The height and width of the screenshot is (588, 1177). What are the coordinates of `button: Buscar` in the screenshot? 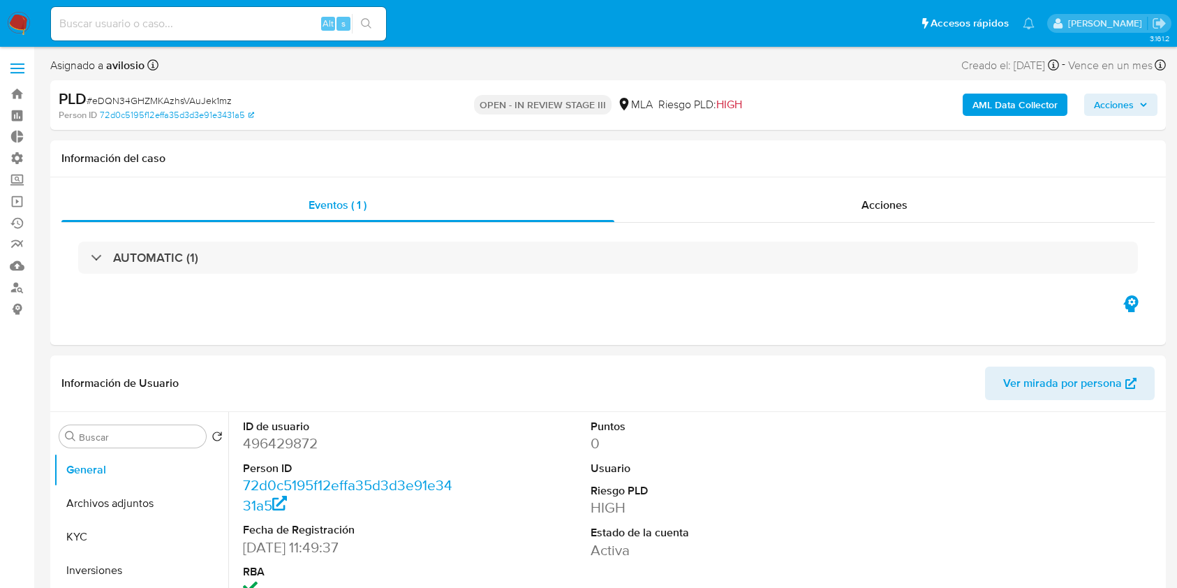 It's located at (71, 436).